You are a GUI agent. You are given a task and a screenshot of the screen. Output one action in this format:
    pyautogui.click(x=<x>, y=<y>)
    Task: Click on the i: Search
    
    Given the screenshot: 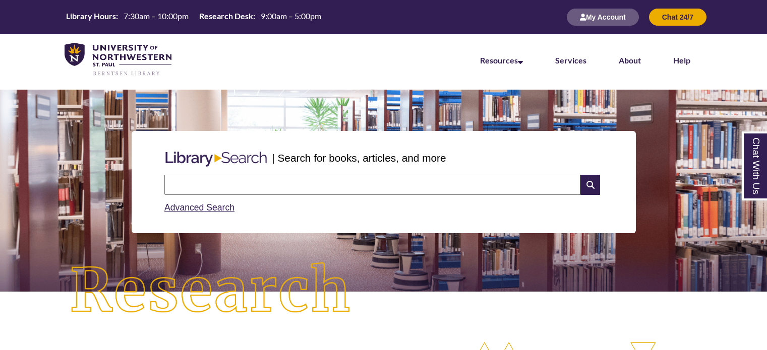 What is the action you would take?
    pyautogui.click(x=590, y=185)
    